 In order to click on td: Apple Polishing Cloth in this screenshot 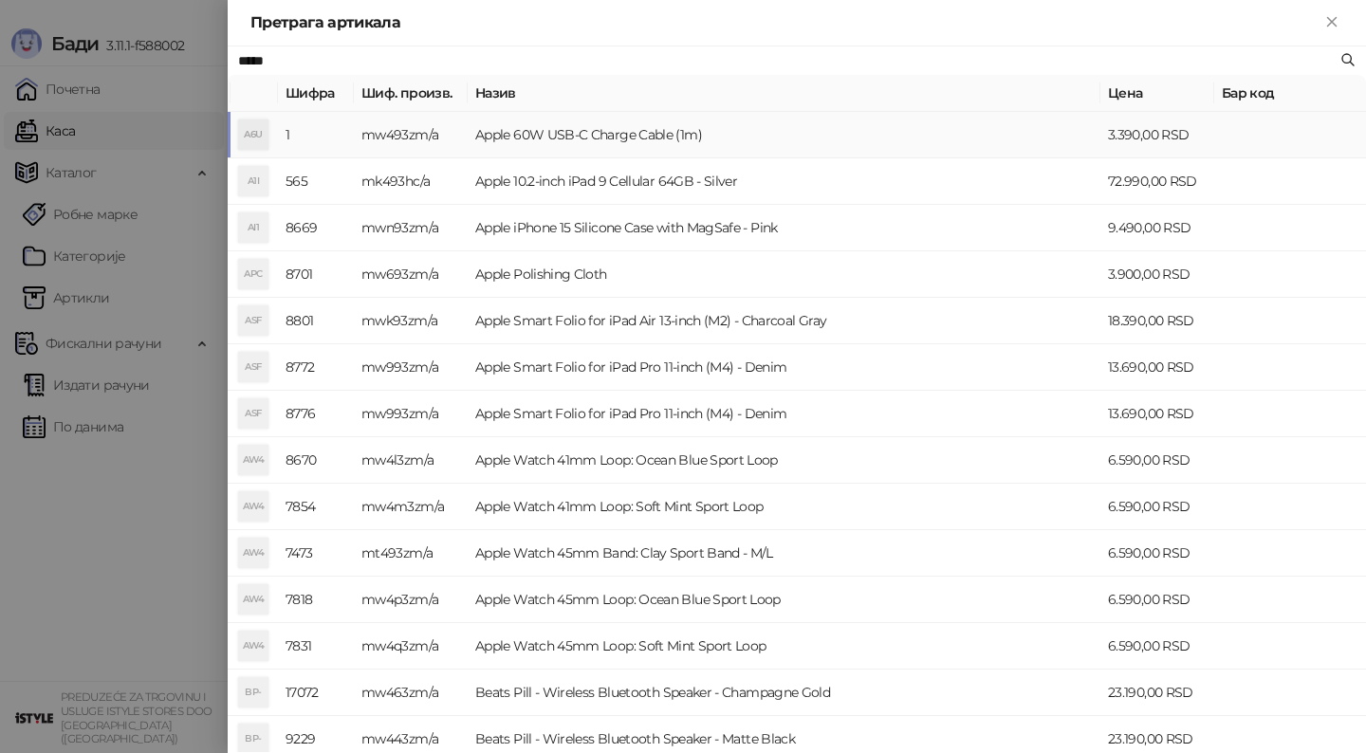, I will do `click(783, 274)`.